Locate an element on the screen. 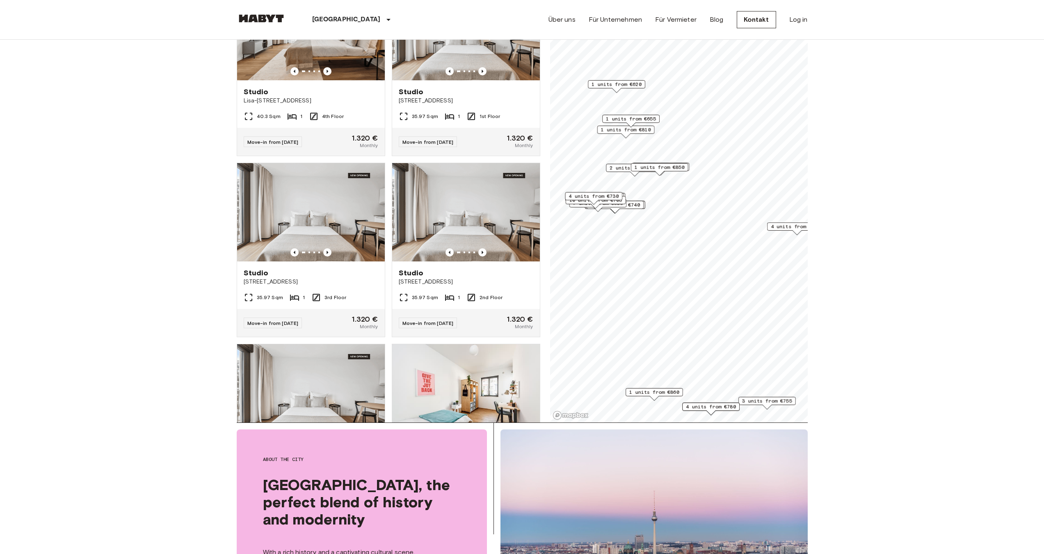 The image size is (1044, 554). span: 3rd Floor is located at coordinates (335, 298).